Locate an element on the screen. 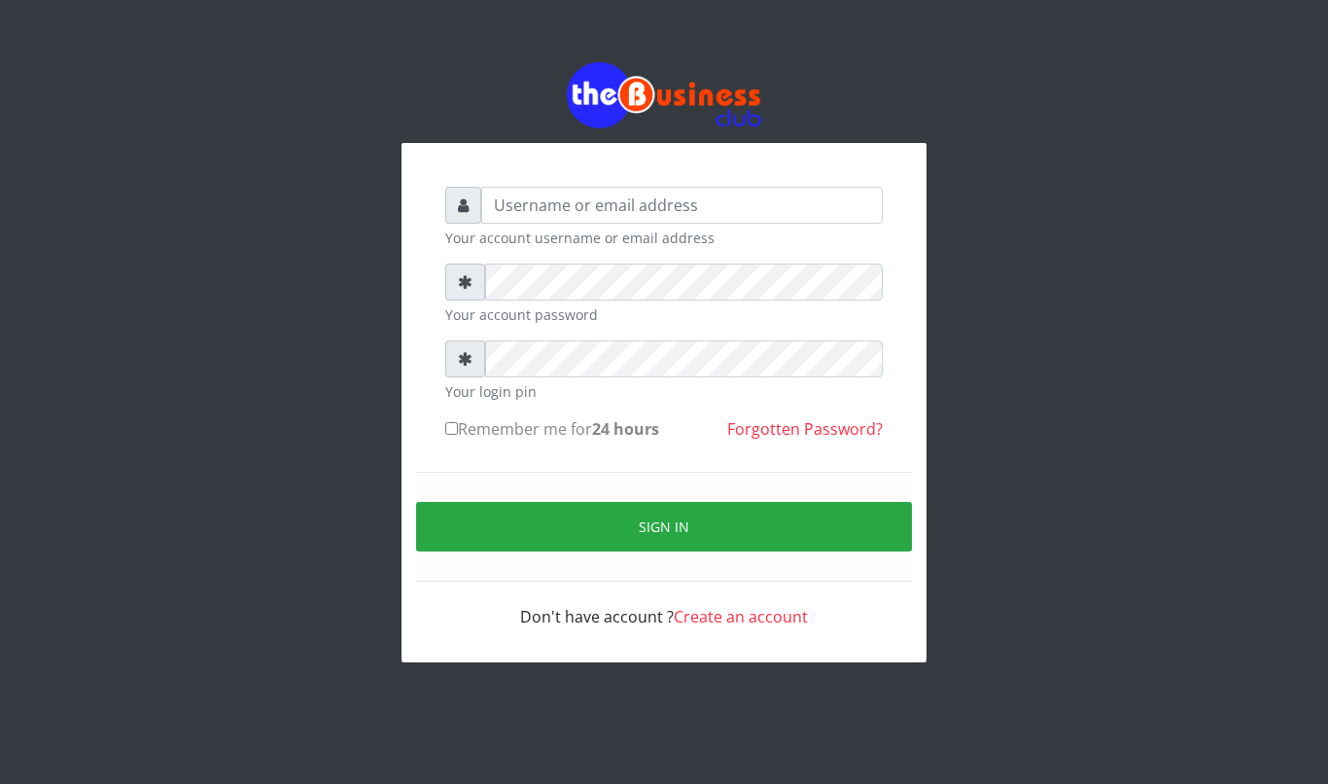 The height and width of the screenshot is (784, 1328). label: Remember me for is located at coordinates (552, 429).